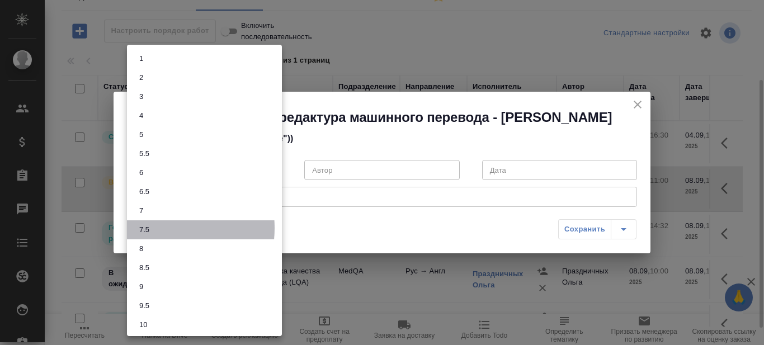 The image size is (764, 345). I want to click on button: 7.5, so click(144, 230).